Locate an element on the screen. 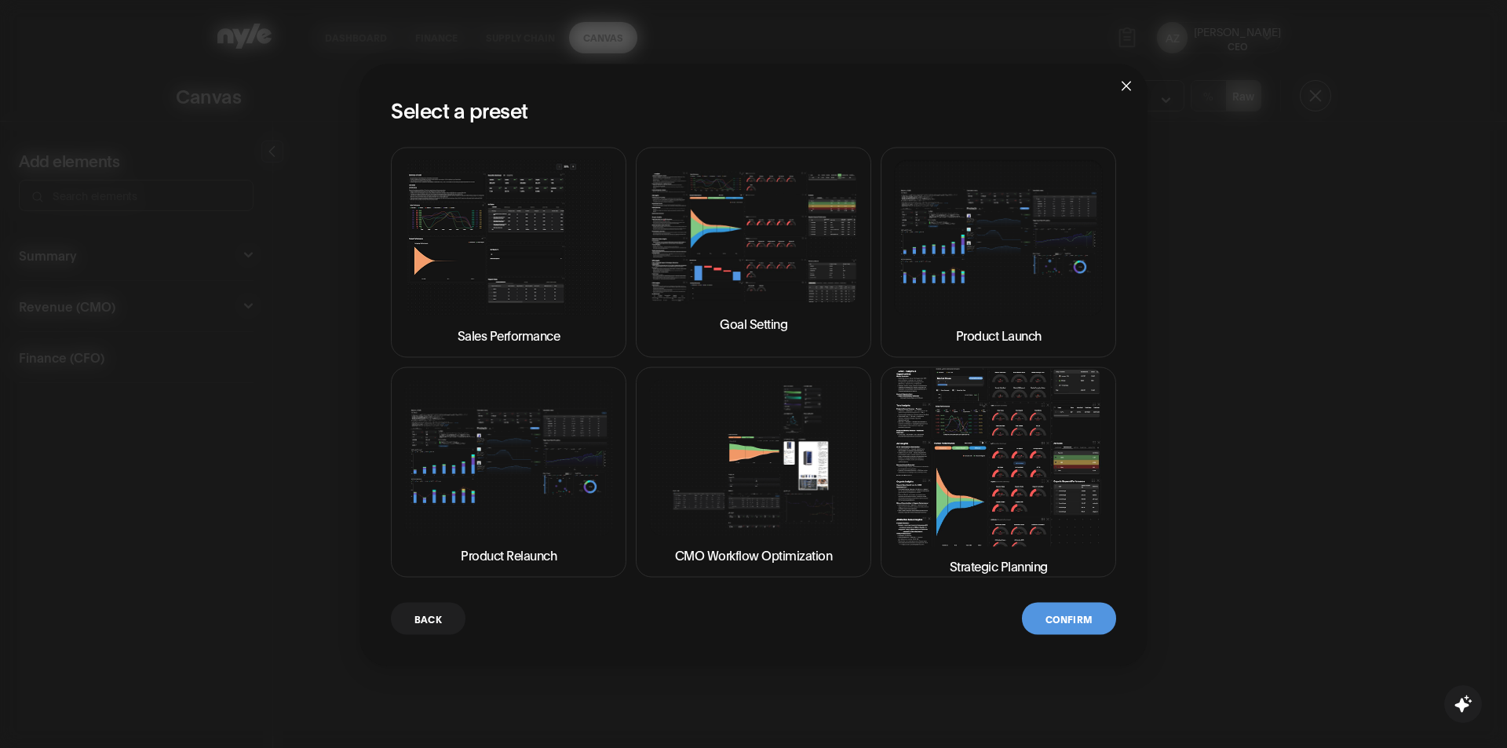  span: close is located at coordinates (1127, 86).